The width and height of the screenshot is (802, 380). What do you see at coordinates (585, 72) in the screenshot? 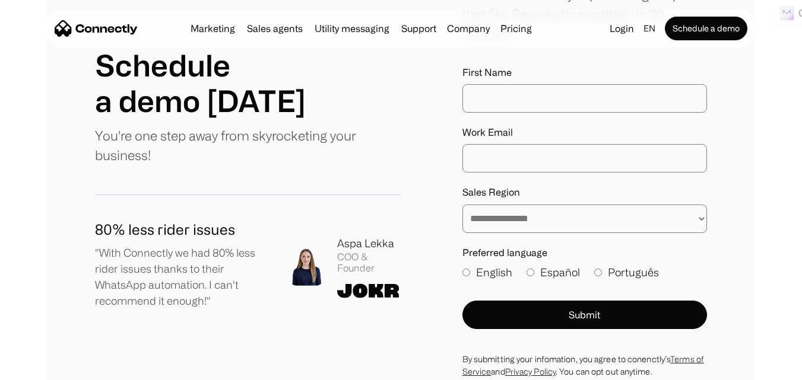
I see `label: First Name` at bounding box center [585, 72].